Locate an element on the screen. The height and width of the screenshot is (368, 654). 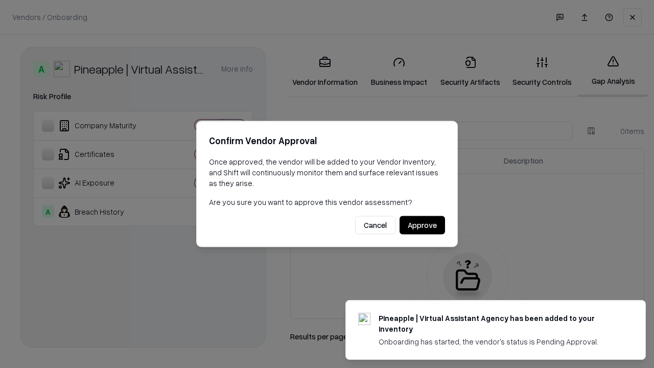
img: trypineapple.com is located at coordinates (364, 319).